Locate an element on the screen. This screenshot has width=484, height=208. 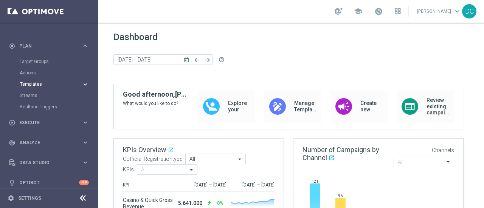
div: Realtime Triggers is located at coordinates (59, 107).